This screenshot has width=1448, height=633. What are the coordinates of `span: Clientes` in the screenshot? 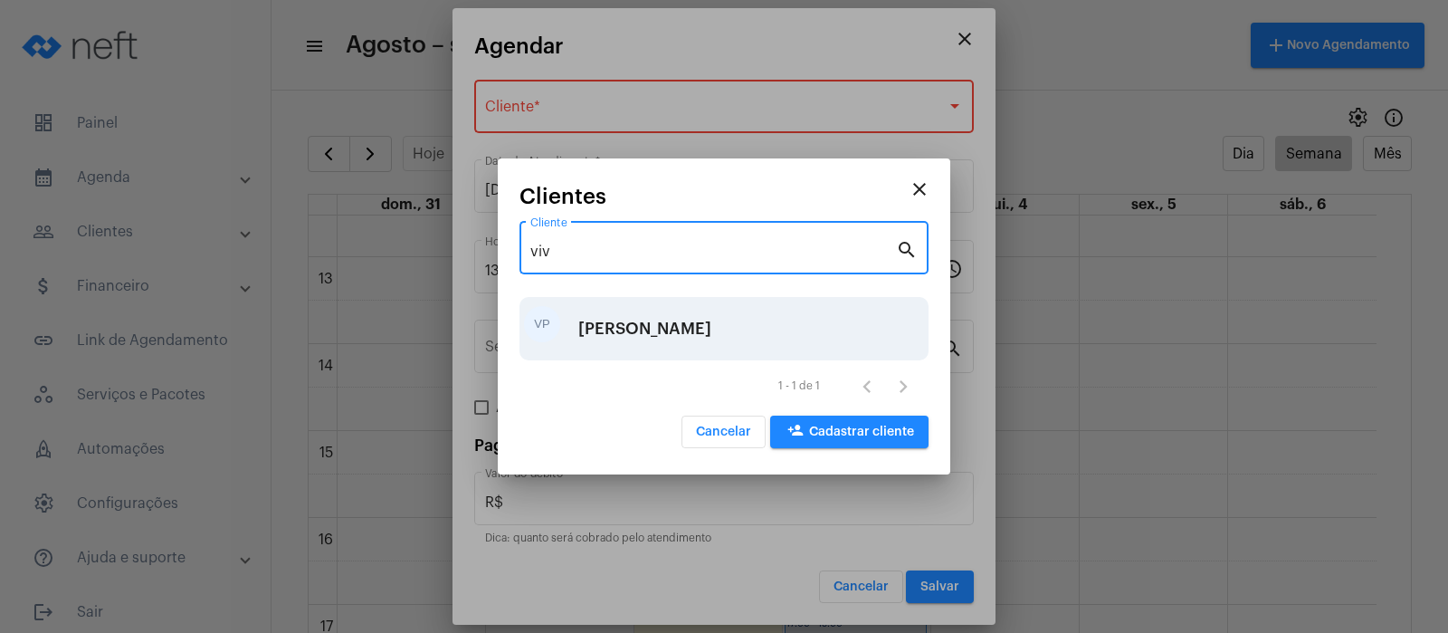 It's located at (563, 196).